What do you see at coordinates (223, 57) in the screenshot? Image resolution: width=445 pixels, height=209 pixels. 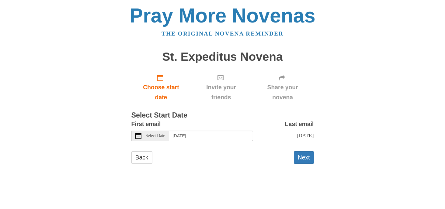 I see `h1: St. Expeditus Novena` at bounding box center [223, 57].